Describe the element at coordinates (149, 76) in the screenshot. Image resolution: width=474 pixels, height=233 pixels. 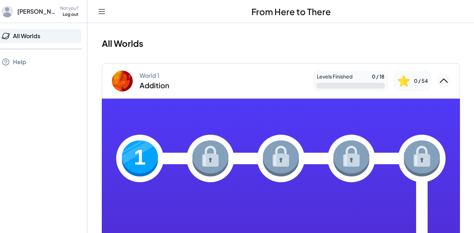
I see `div: World 1` at that location.